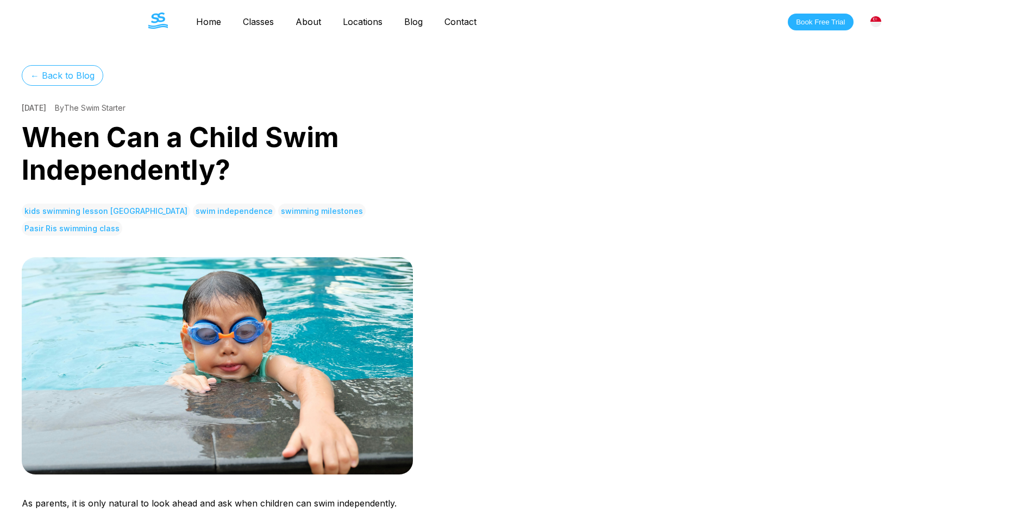 The width and height of the screenshot is (1035, 513). What do you see at coordinates (362, 22) in the screenshot?
I see `a: Locations` at bounding box center [362, 22].